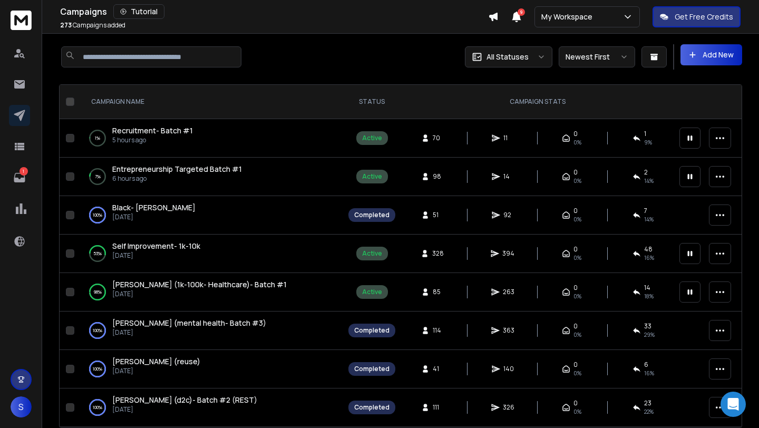 Image resolution: width=759 pixels, height=428 pixels. What do you see at coordinates (438, 369) in the screenshot?
I see `span: 41` at bounding box center [438, 369].